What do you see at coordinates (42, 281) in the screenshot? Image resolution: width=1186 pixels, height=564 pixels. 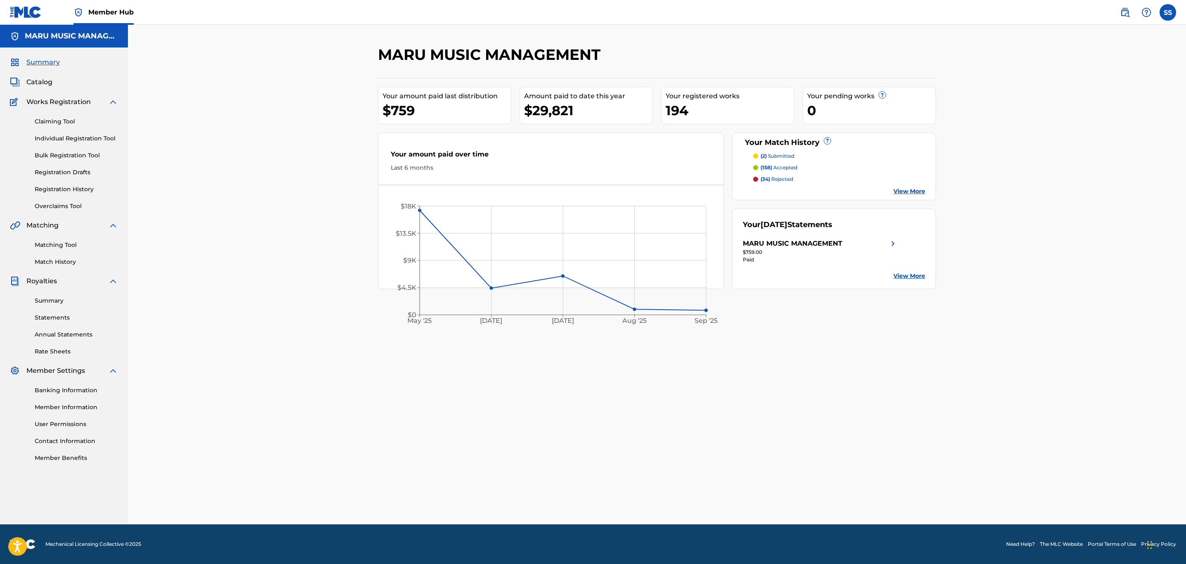 I see `span: Royalties` at bounding box center [42, 281].